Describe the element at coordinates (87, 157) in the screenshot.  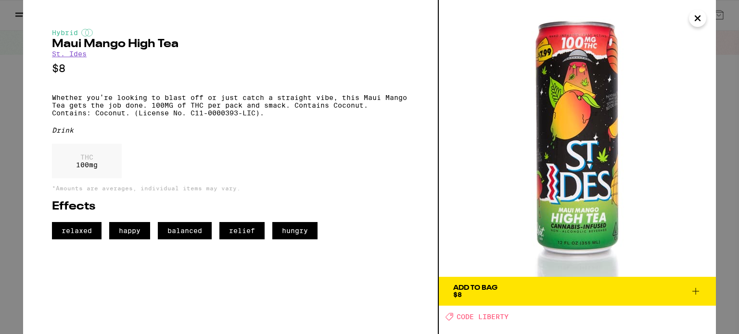
I see `p: THC` at that location.